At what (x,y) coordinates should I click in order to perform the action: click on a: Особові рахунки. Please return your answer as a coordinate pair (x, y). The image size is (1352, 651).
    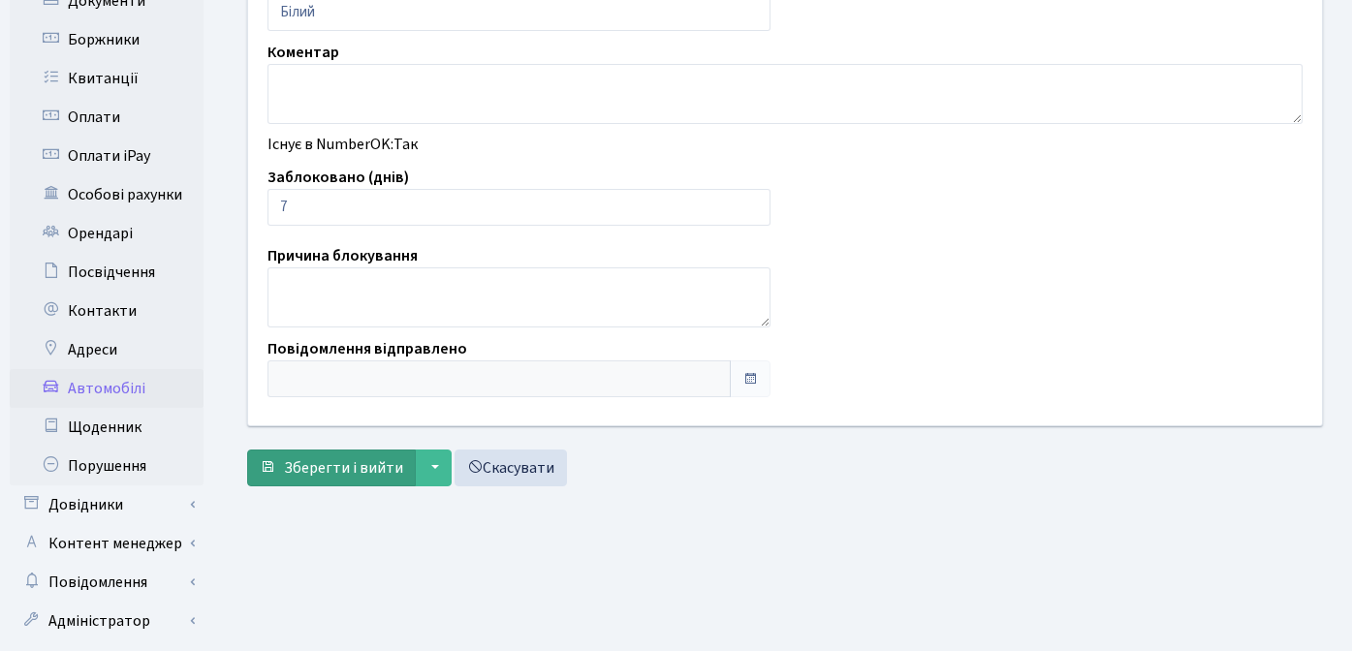
    Looking at the image, I should click on (107, 195).